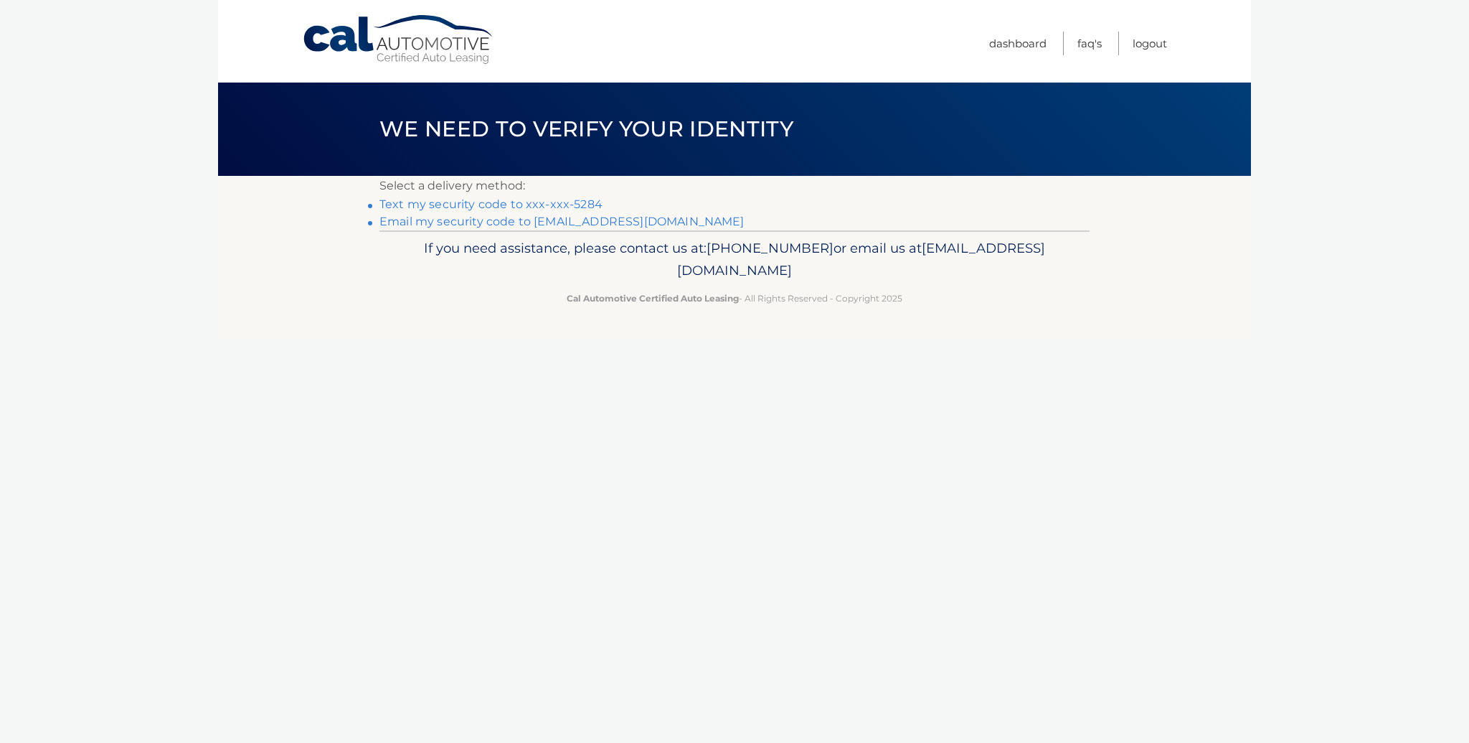 The width and height of the screenshot is (1469, 743). Describe the element at coordinates (399, 39) in the screenshot. I see `a: Cal Automotive` at that location.